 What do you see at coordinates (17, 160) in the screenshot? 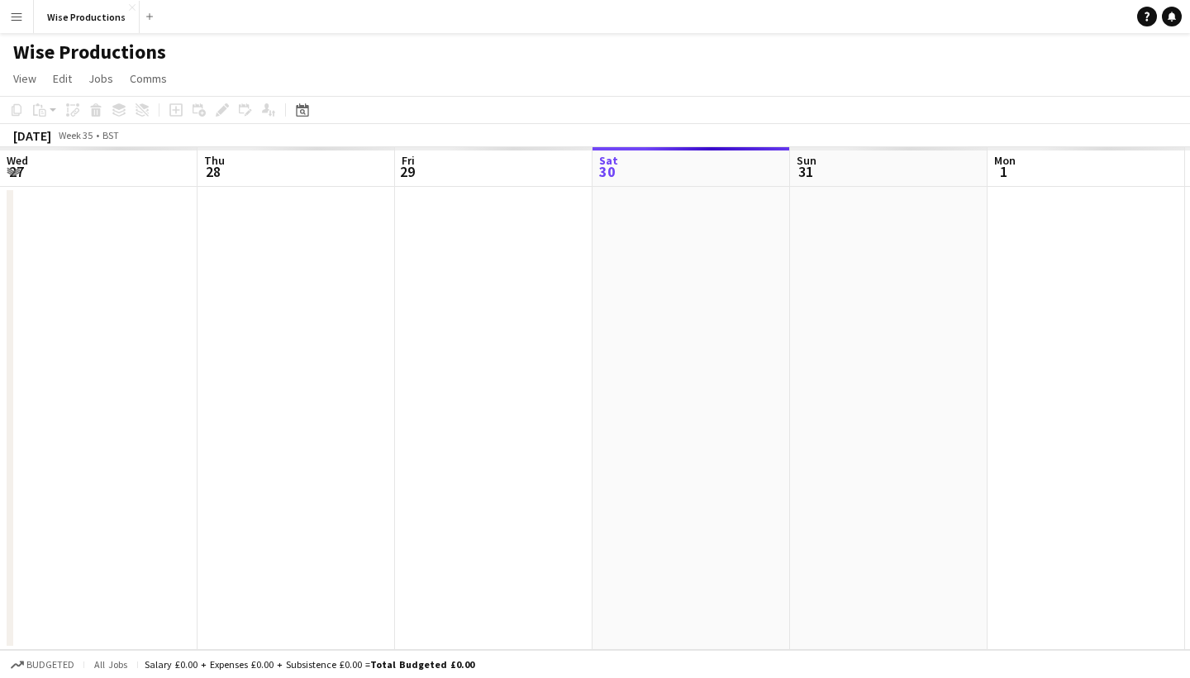
I see `span: Wed` at bounding box center [17, 160].